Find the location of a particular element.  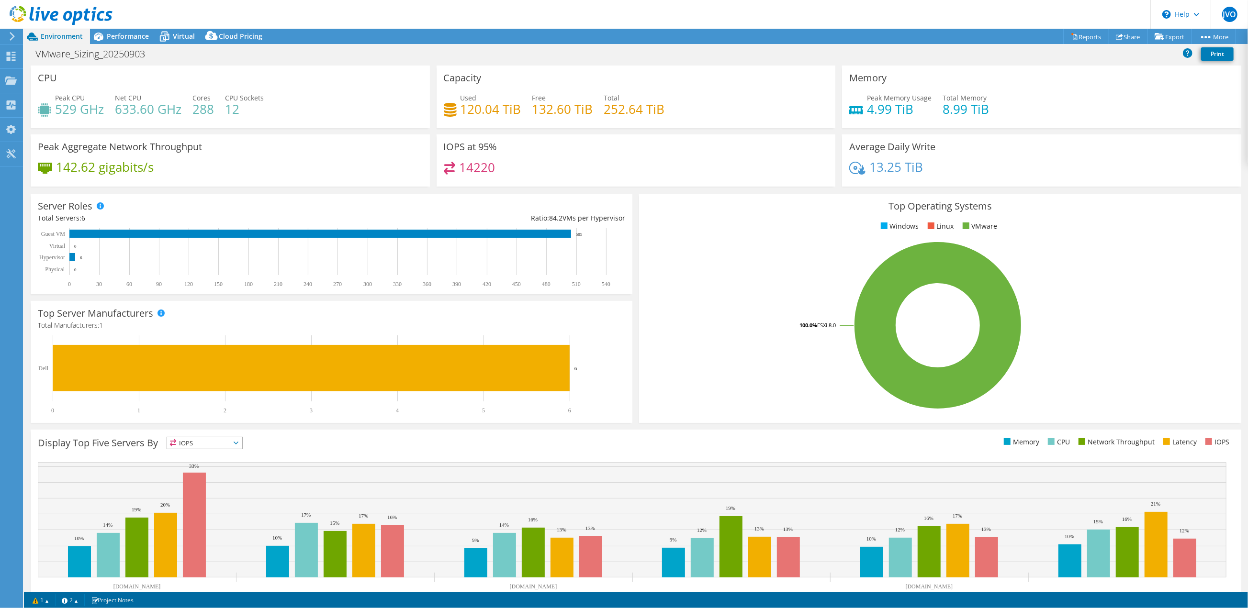

span: Net CPU is located at coordinates (128, 98).